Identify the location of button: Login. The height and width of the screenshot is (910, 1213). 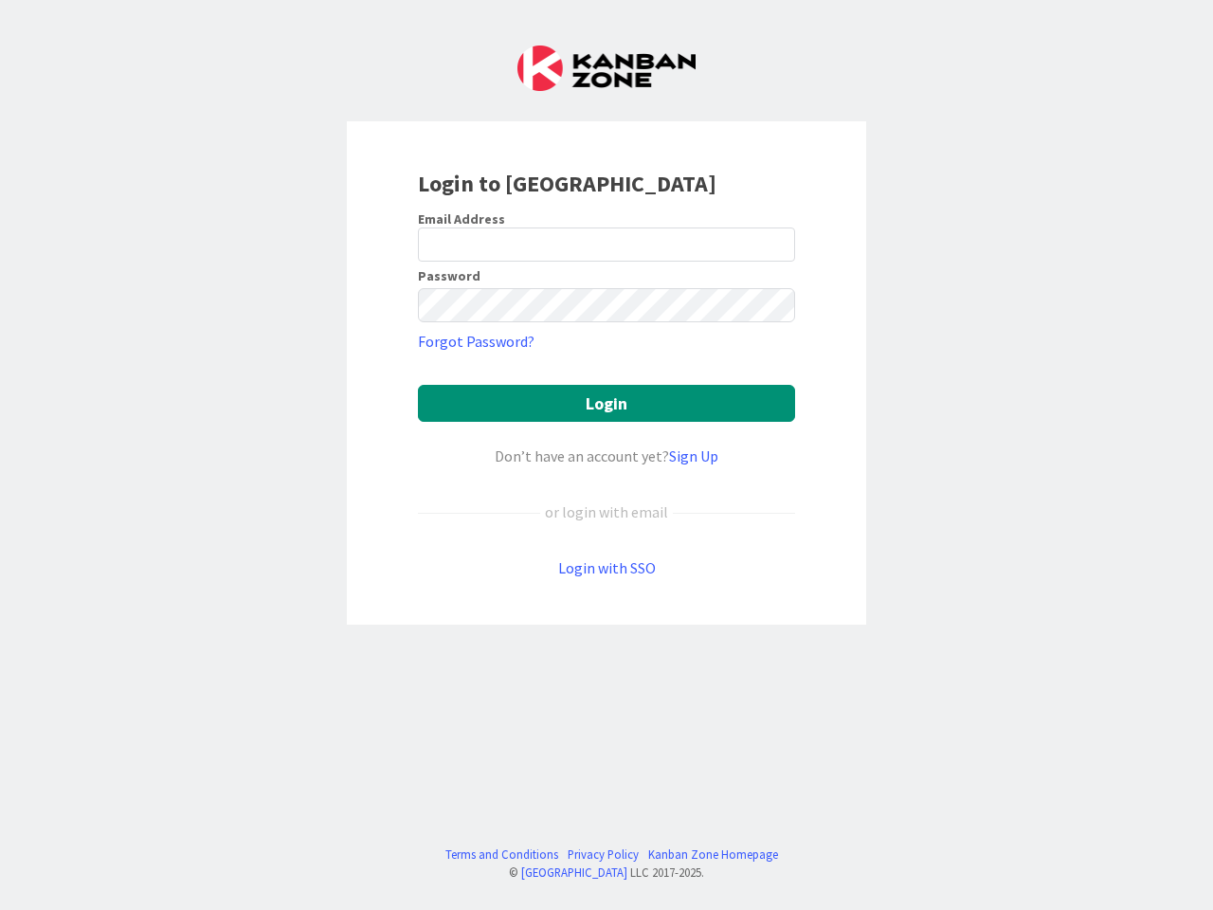
(606, 403).